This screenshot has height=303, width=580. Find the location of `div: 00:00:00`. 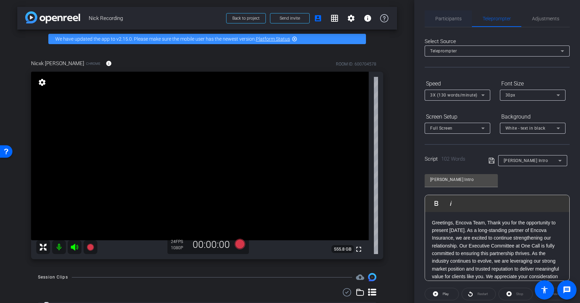

div: 00:00:00 is located at coordinates (211, 245).